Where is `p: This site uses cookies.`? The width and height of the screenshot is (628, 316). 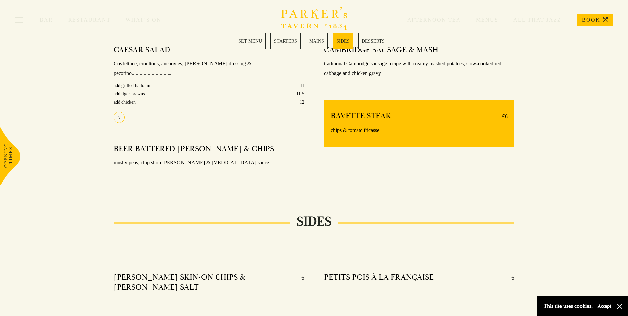 p: This site uses cookies. is located at coordinates (568, 306).